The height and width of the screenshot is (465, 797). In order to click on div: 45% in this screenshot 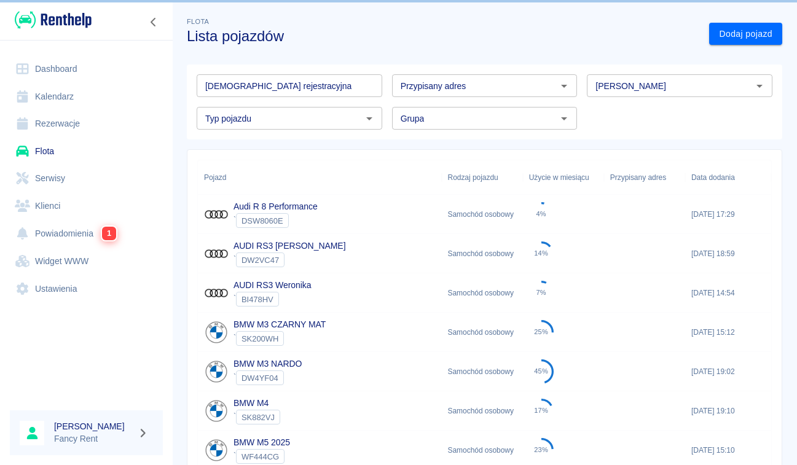, I will do `click(541, 371)`.